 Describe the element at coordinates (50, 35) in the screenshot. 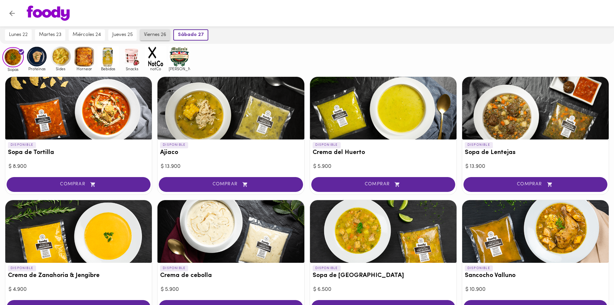

I see `span: martes 23` at that location.